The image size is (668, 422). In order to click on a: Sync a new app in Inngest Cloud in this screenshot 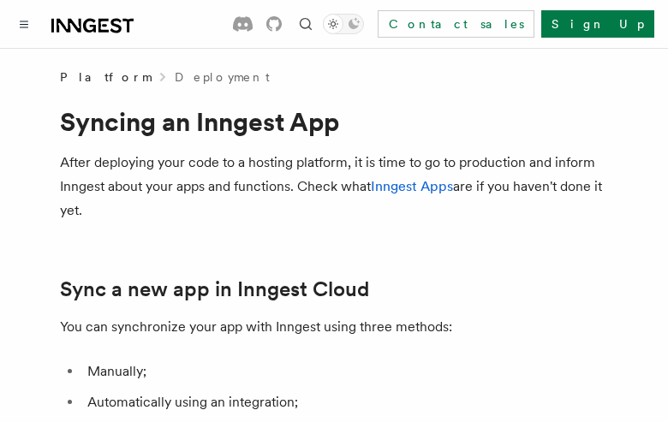, I will do `click(214, 290)`.